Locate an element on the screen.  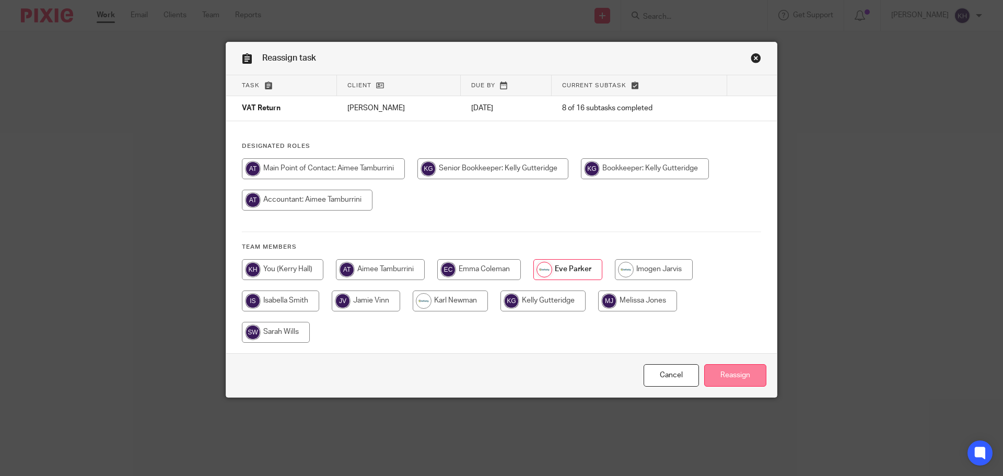
span: Client is located at coordinates (359, 85).